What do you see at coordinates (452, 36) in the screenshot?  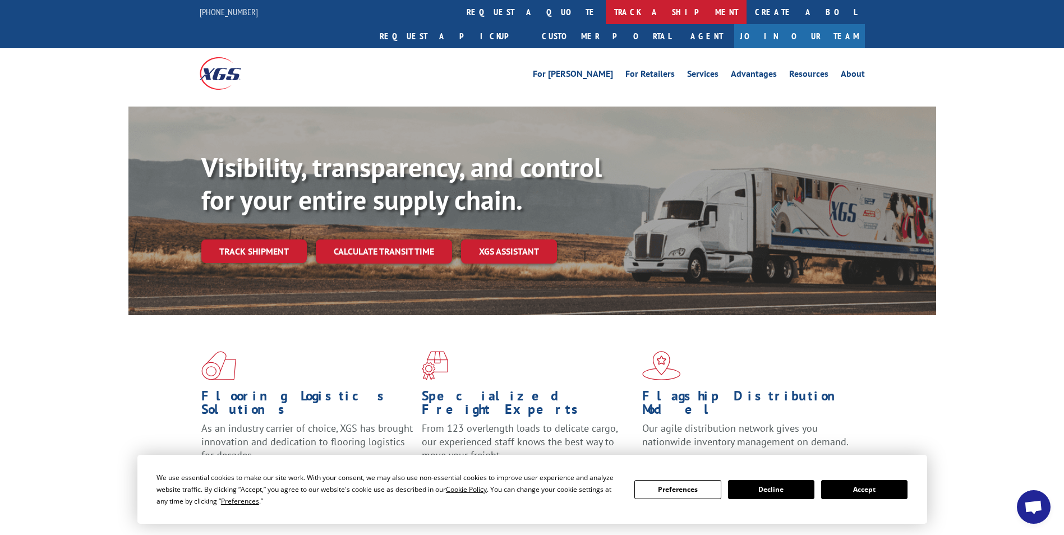 I see `a: Request a pickup` at bounding box center [452, 36].